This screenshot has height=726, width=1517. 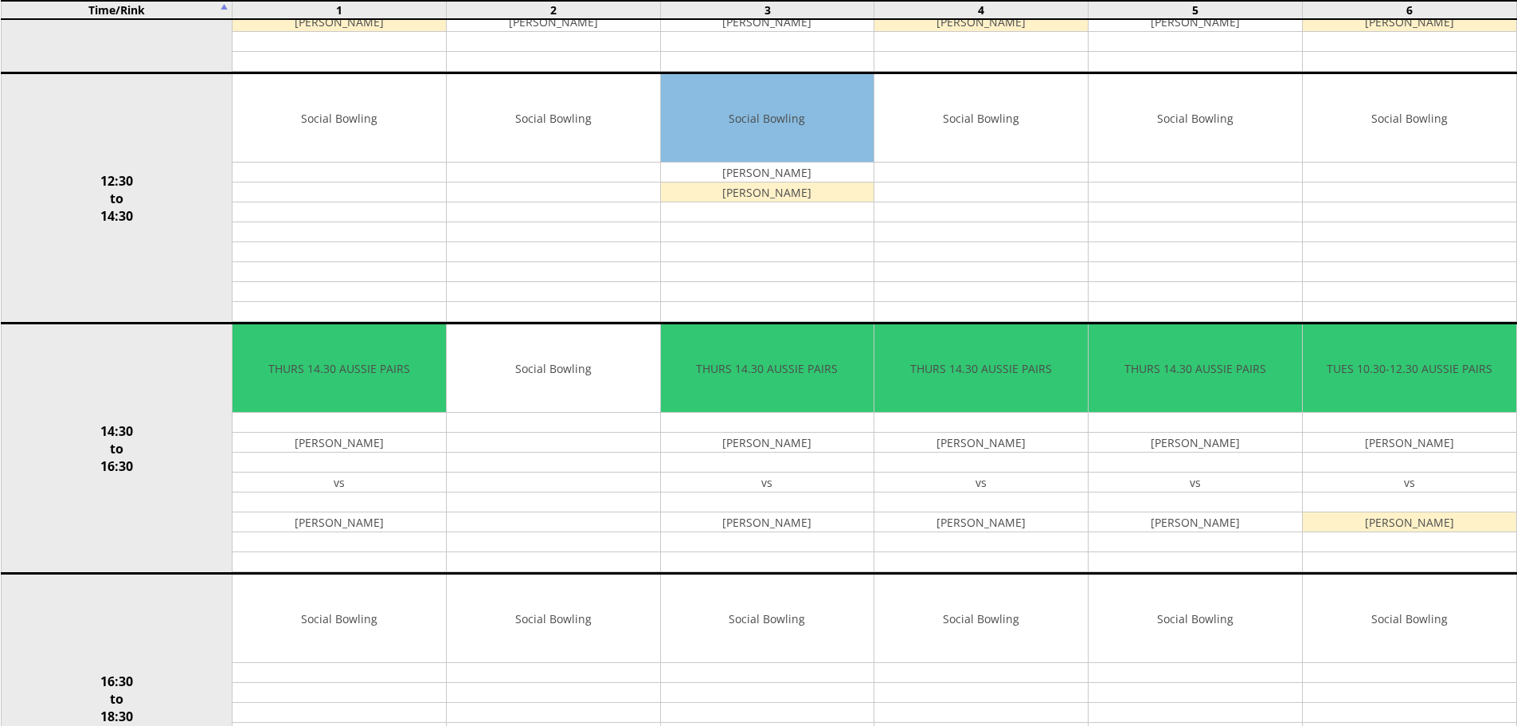 What do you see at coordinates (553, 10) in the screenshot?
I see `td: 2` at bounding box center [553, 10].